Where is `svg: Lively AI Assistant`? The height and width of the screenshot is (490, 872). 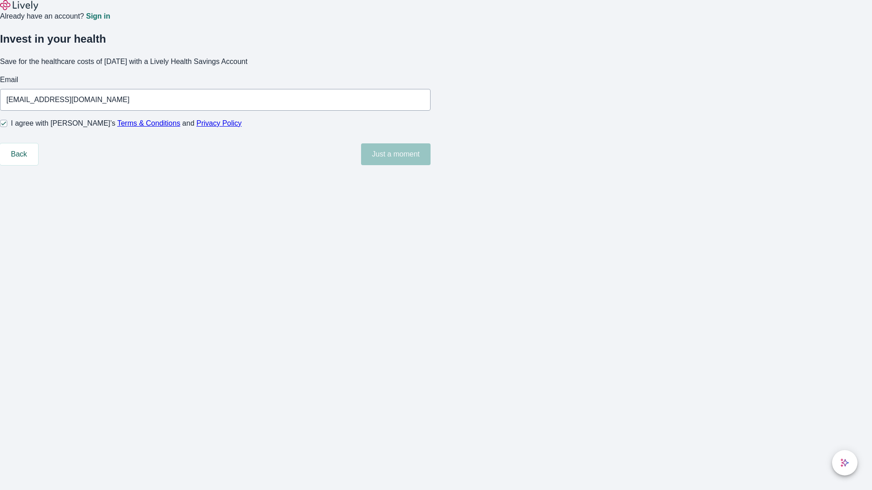 svg: Lively AI Assistant is located at coordinates (845, 463).